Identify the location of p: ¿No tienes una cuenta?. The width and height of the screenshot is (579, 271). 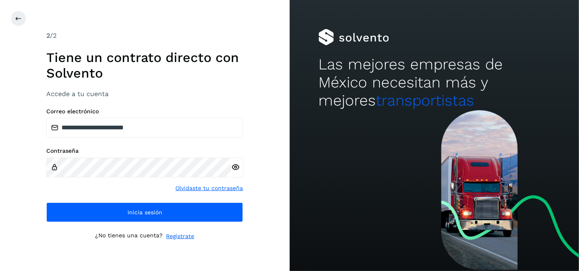
(129, 236).